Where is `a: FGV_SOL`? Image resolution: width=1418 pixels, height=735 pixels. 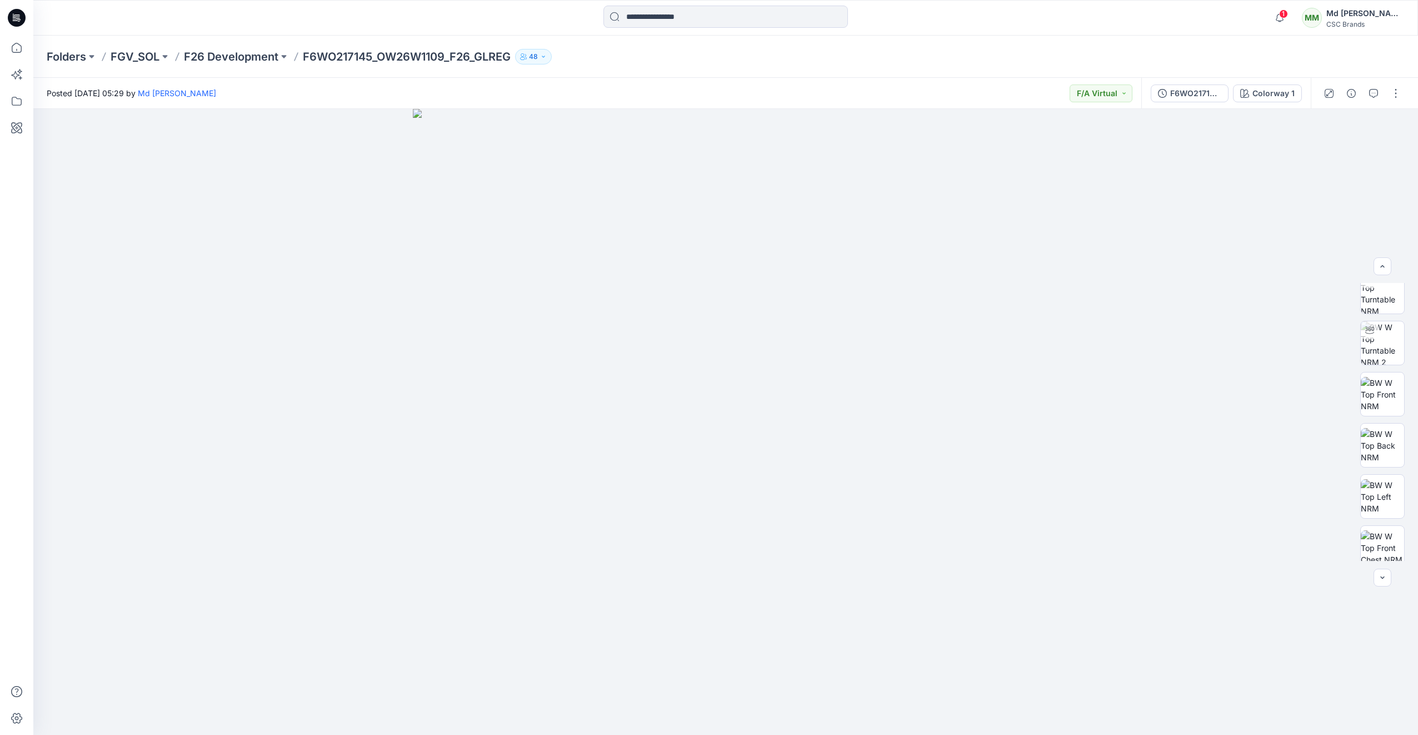 a: FGV_SOL is located at coordinates (135, 57).